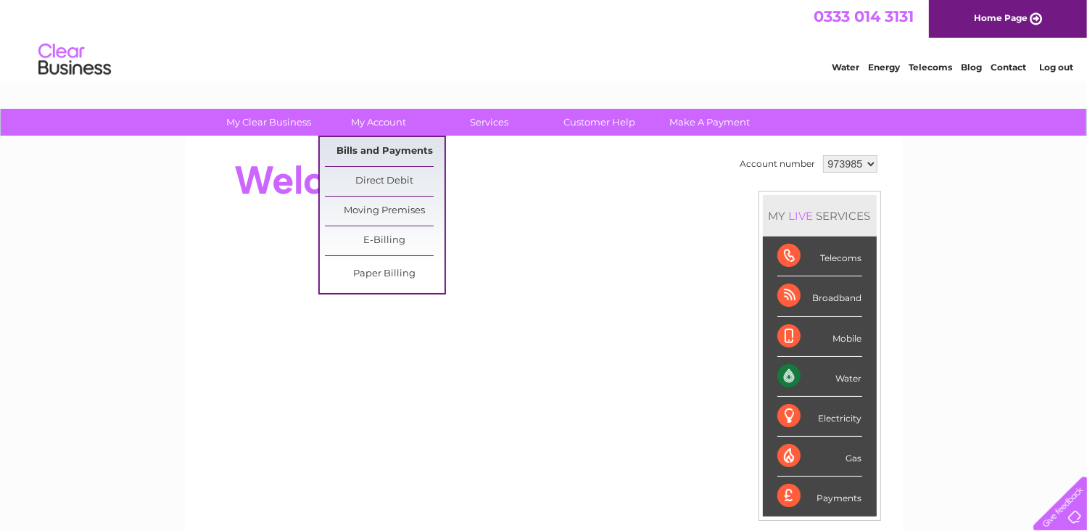  Describe the element at coordinates (819, 256) in the screenshot. I see `div: Telecoms` at that location.